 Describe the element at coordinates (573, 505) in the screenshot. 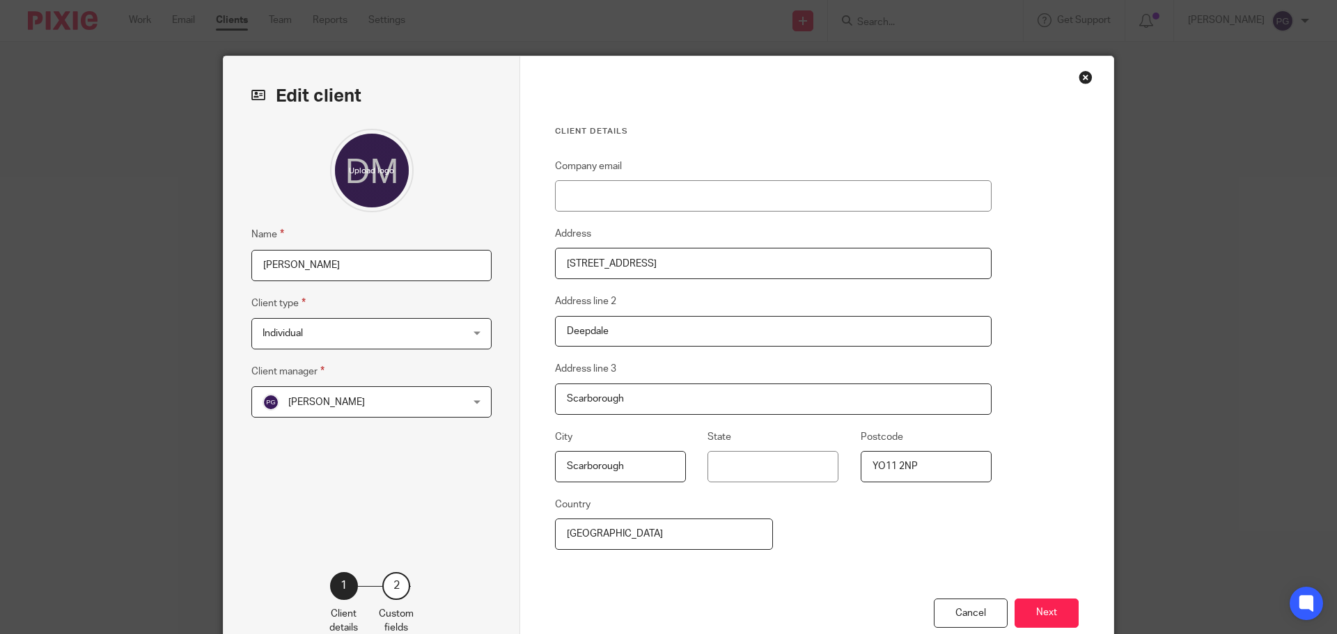

I see `label: Country` at that location.